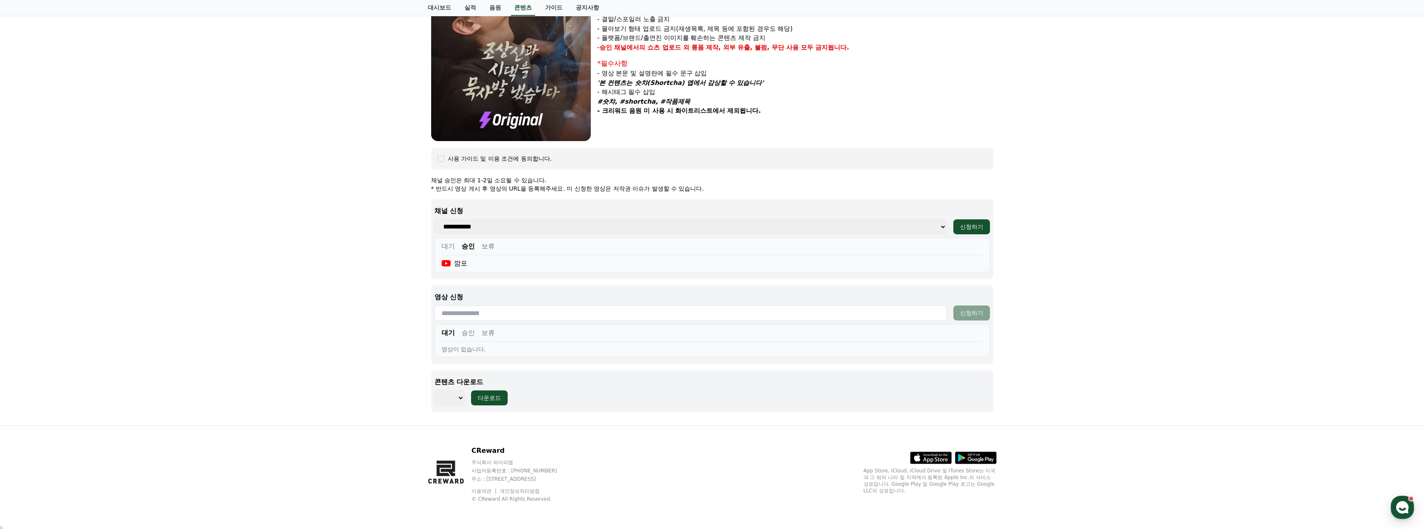 This screenshot has width=1424, height=529. Describe the element at coordinates (522, 462) in the screenshot. I see `p: 주식회사 와이피랩` at that location.